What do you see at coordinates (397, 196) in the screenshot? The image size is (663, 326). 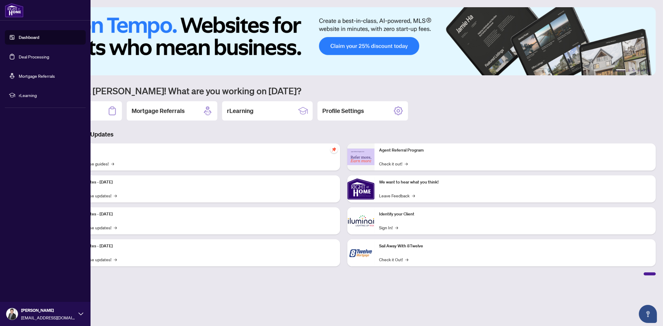 I see `a: Leave Feedback→` at bounding box center [397, 196].